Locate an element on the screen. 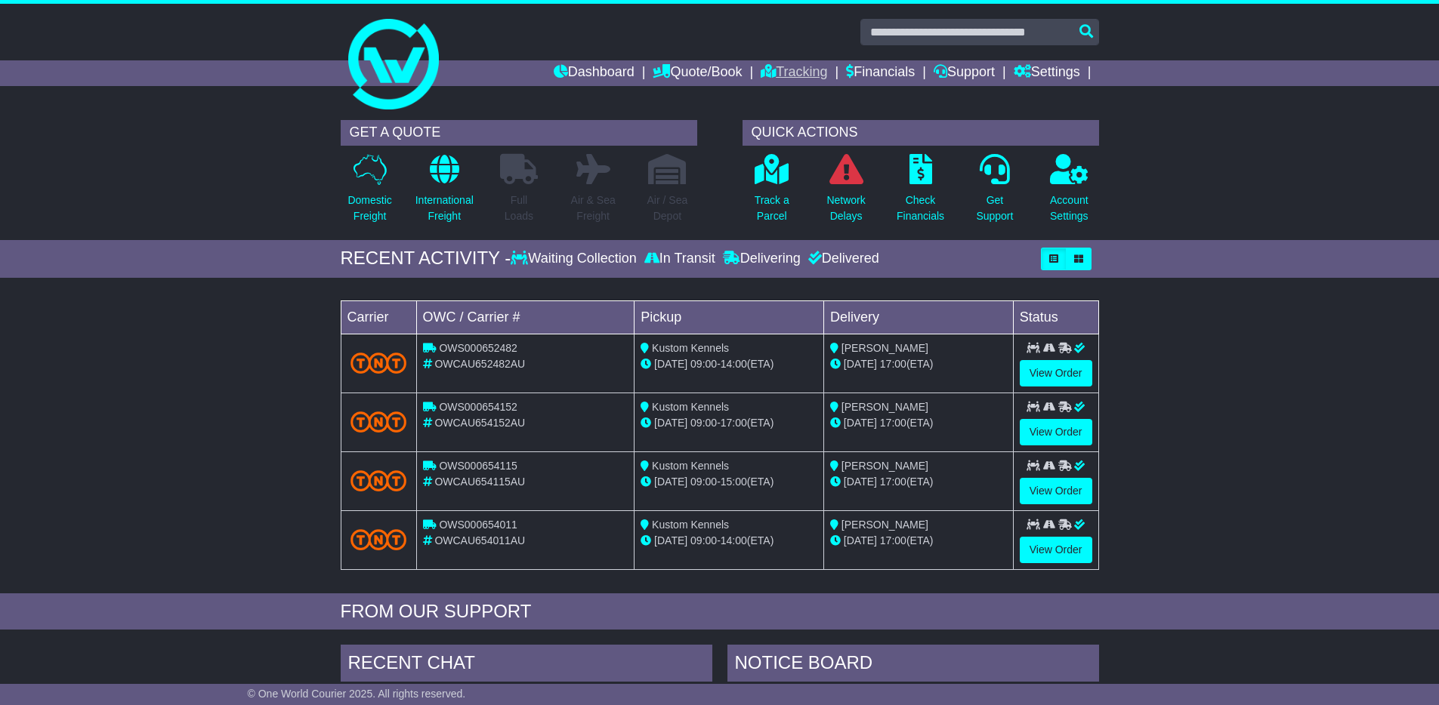 Image resolution: width=1439 pixels, height=705 pixels. span: OWS000654011 is located at coordinates (478, 525).